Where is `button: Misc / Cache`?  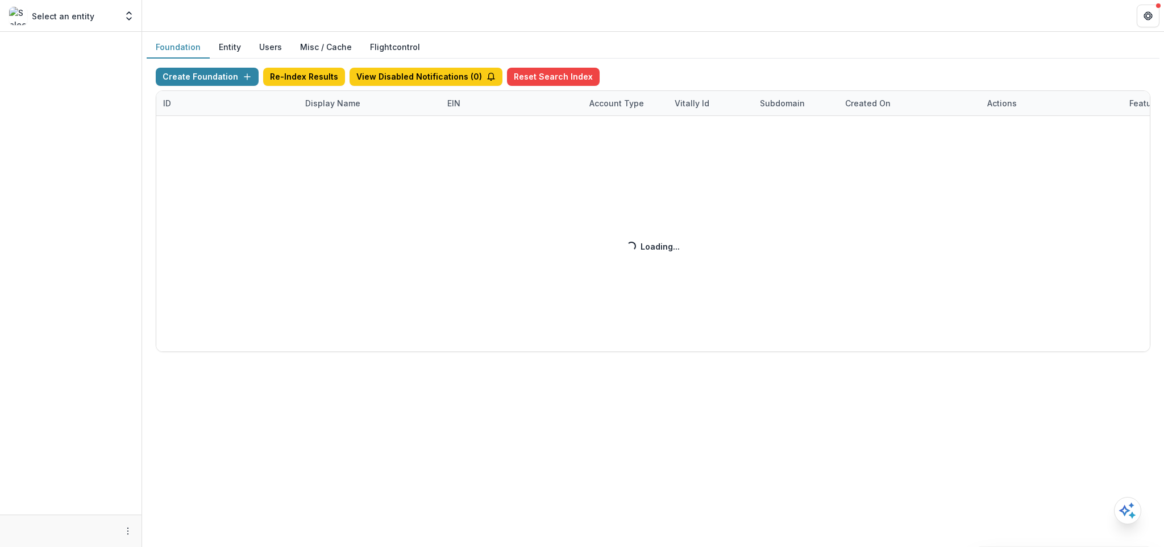 button: Misc / Cache is located at coordinates (326, 47).